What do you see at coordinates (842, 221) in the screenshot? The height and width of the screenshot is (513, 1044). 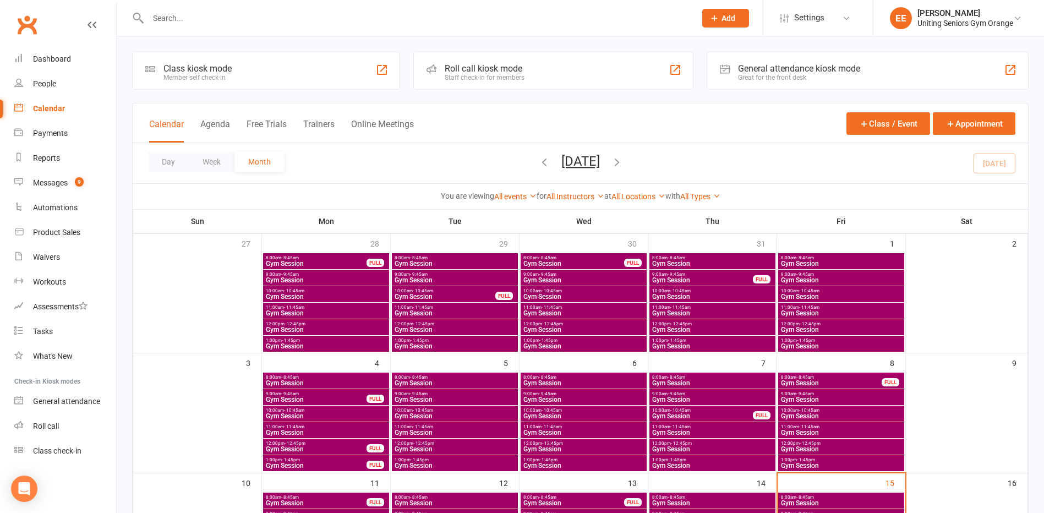 I see `th: Fri` at bounding box center [842, 221].